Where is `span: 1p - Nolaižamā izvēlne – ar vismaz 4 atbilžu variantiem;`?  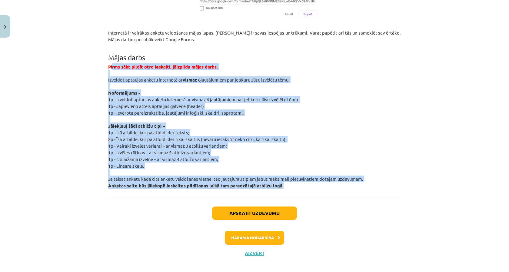
span: 1p - Nolaižamā izvēlne – ar vismaz 4 atbilžu variantiem; is located at coordinates (163, 159).